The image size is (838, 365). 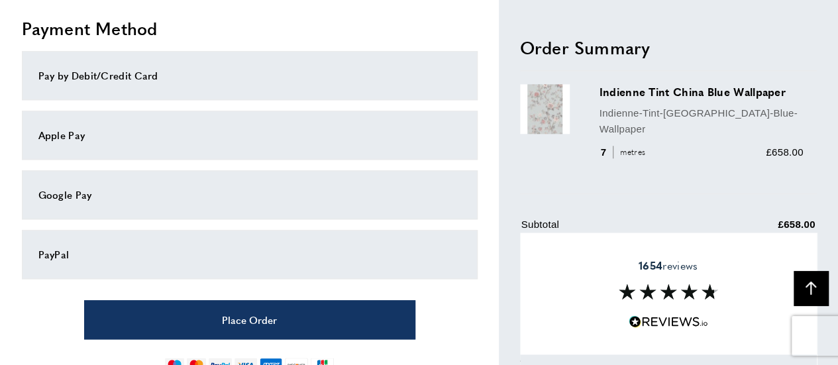 I want to click on h2: Order Summary, so click(x=669, y=48).